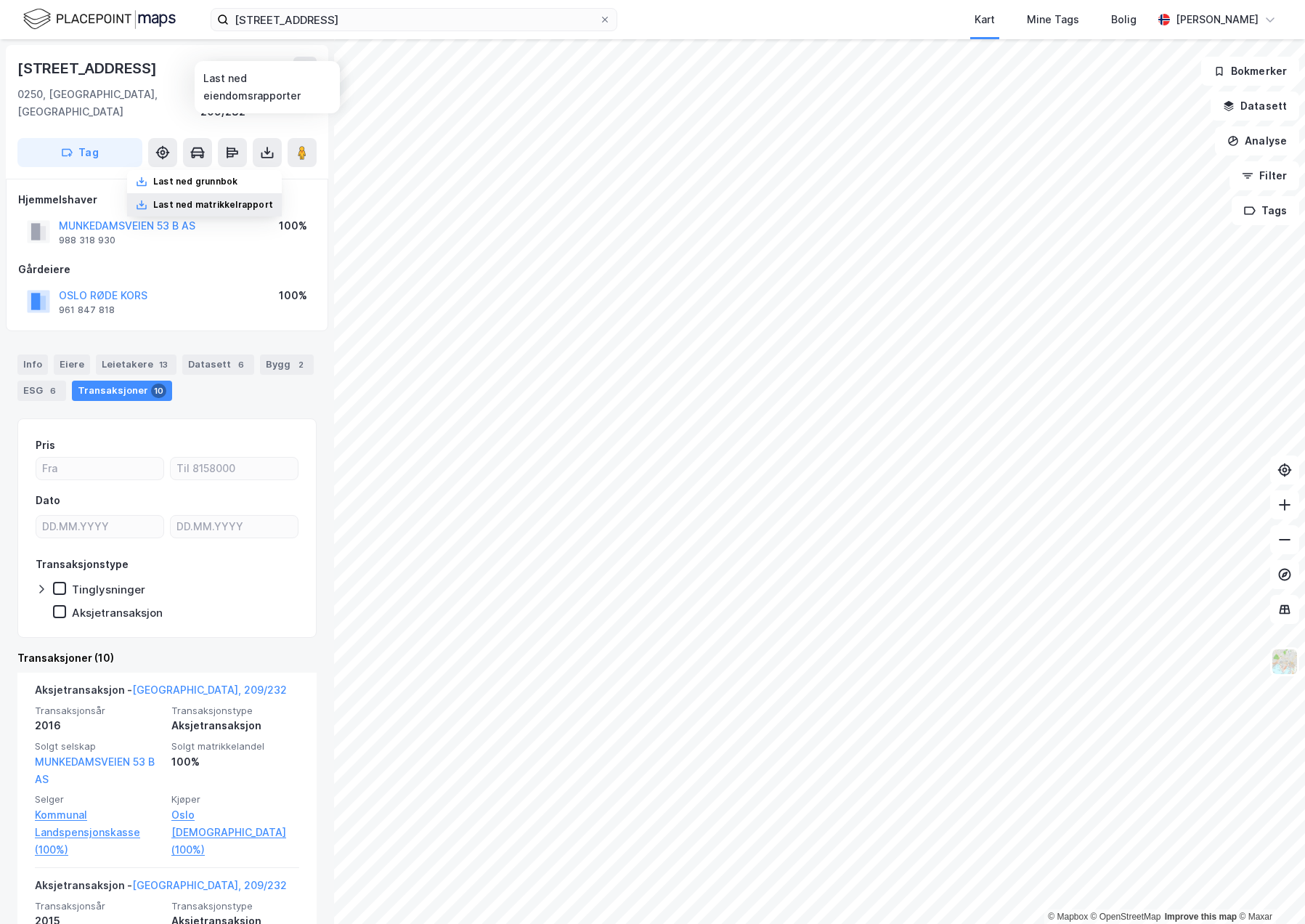  What do you see at coordinates (167, 658) in the screenshot?
I see `div: Transaksjoner (10)` at bounding box center [167, 658].